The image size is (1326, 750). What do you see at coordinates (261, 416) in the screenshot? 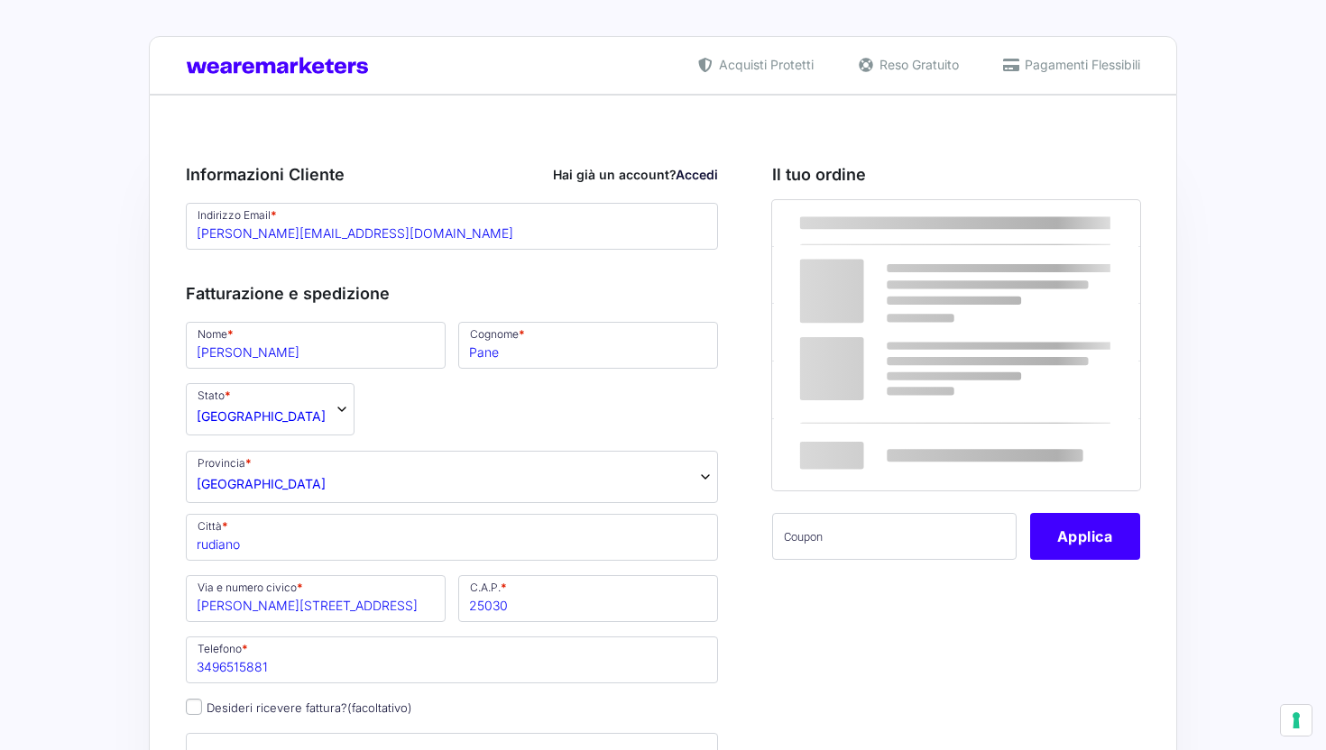
I see `span: Italia` at bounding box center [261, 416].